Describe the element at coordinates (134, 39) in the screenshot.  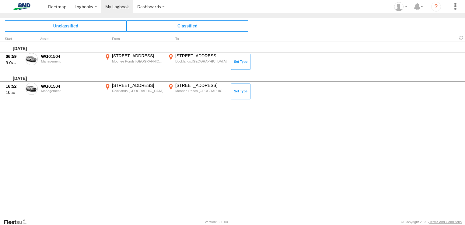
I see `div: From` at that location.